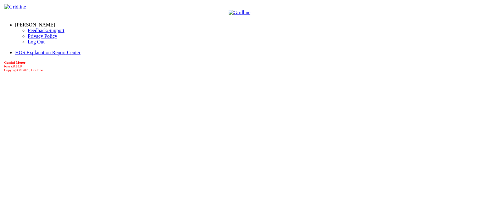 The image size is (479, 219). I want to click on a: HOS Explanation Report Center, so click(48, 52).